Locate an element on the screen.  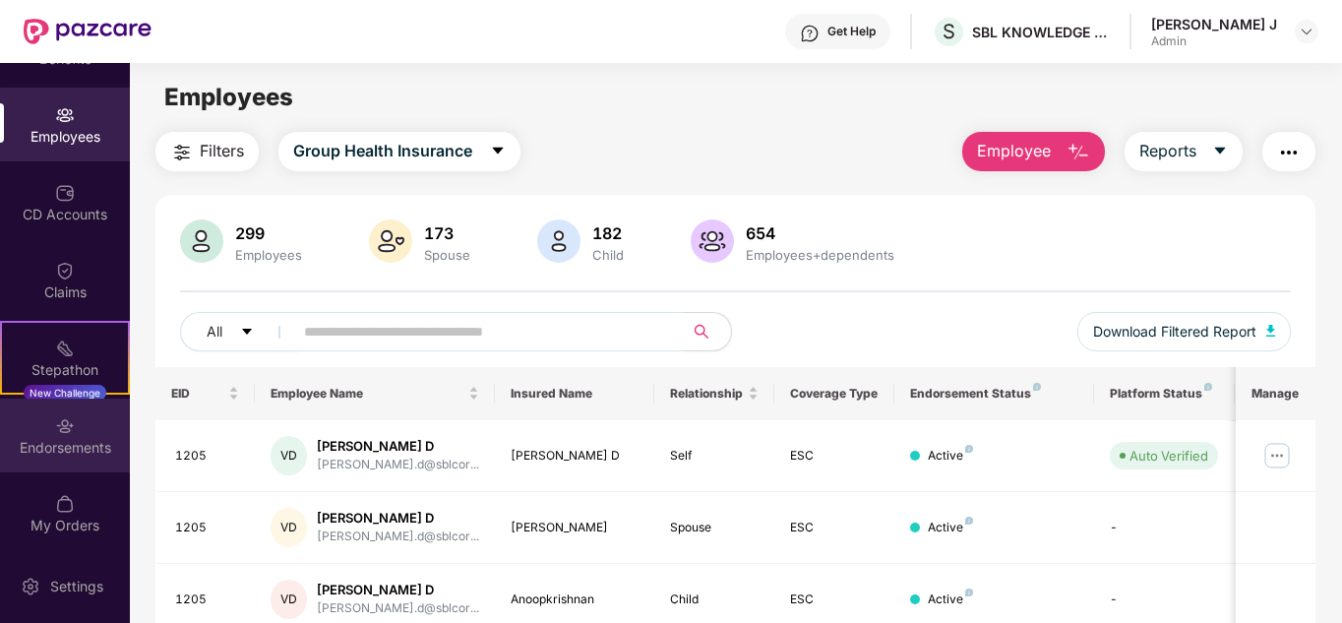
span: Employee is located at coordinates (1013, 151).